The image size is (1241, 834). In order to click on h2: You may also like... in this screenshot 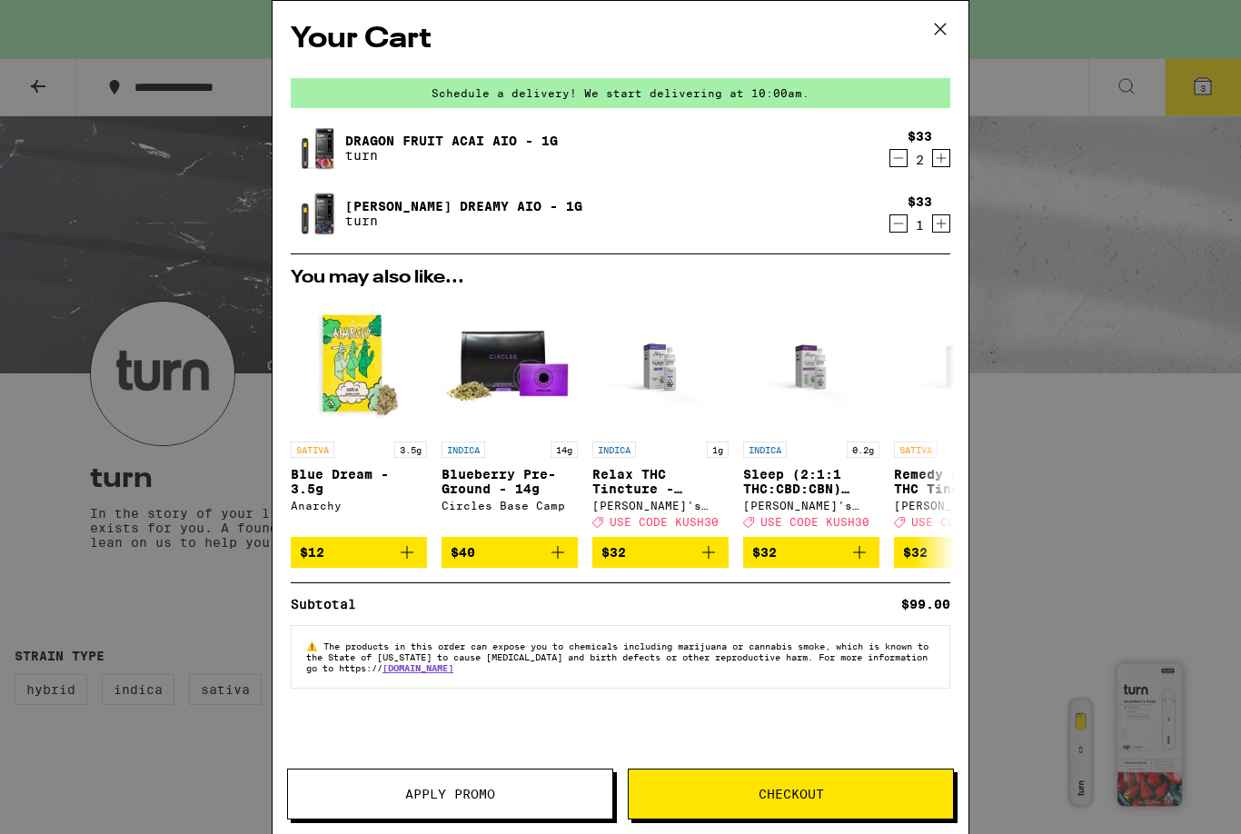, I will do `click(620, 278)`.